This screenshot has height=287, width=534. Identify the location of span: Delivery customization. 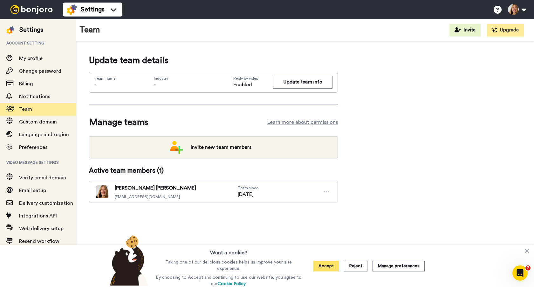
(46, 204).